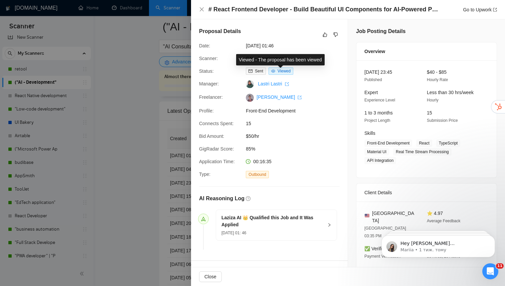 This screenshot has height=286, width=505. I want to click on span: GigRadar Score:, so click(216, 149).